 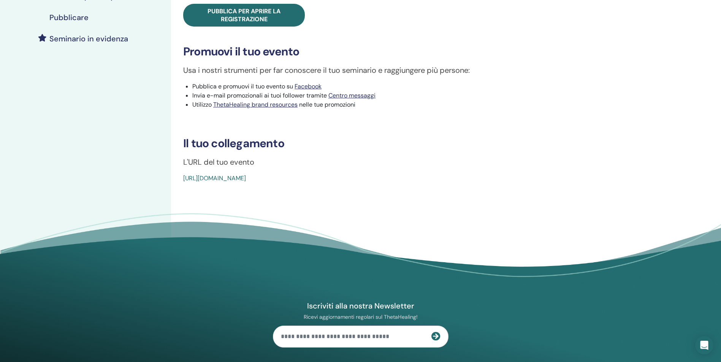 I want to click on a: ThetaHealing brand resources, so click(x=255, y=104).